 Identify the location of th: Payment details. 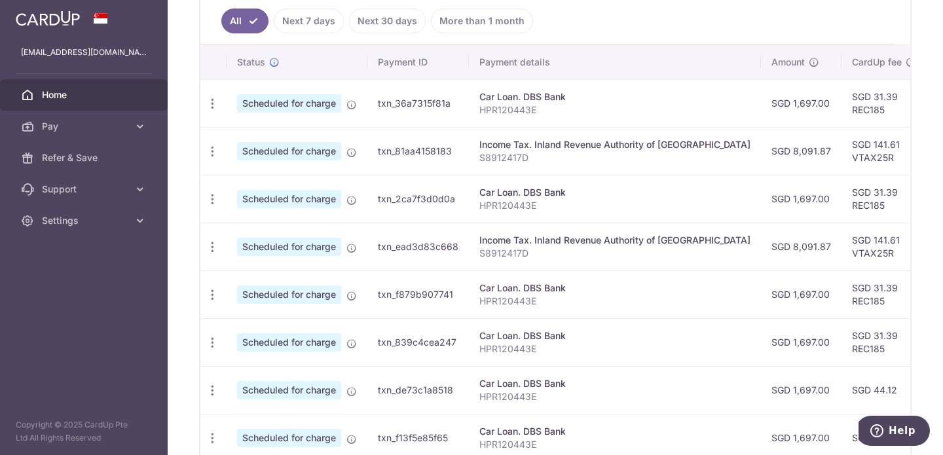
(615, 62).